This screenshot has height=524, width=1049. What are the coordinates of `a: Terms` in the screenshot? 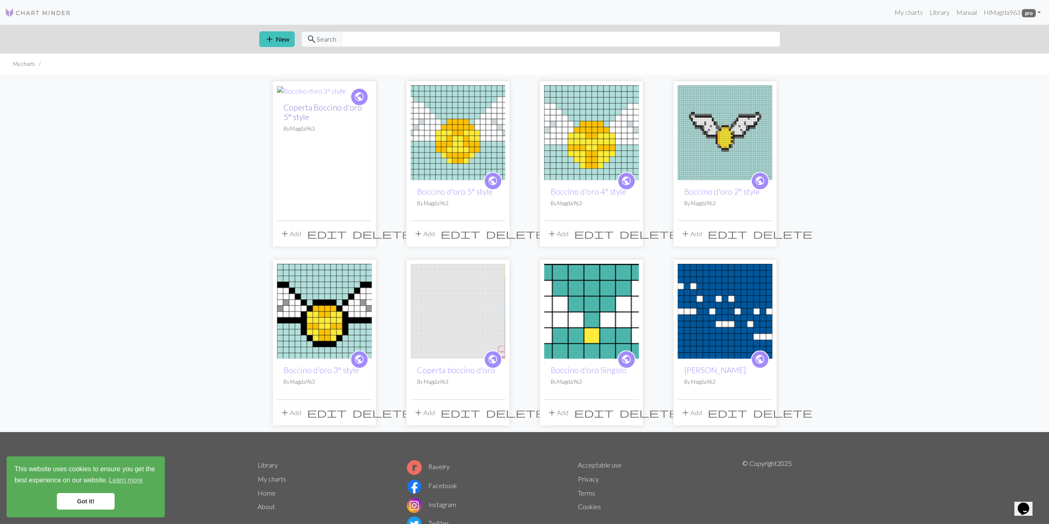 It's located at (586, 492).